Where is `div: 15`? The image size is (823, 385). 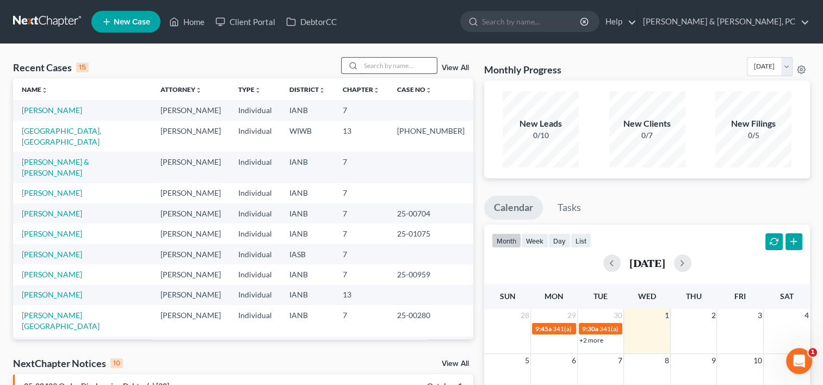 div: 15 is located at coordinates (82, 67).